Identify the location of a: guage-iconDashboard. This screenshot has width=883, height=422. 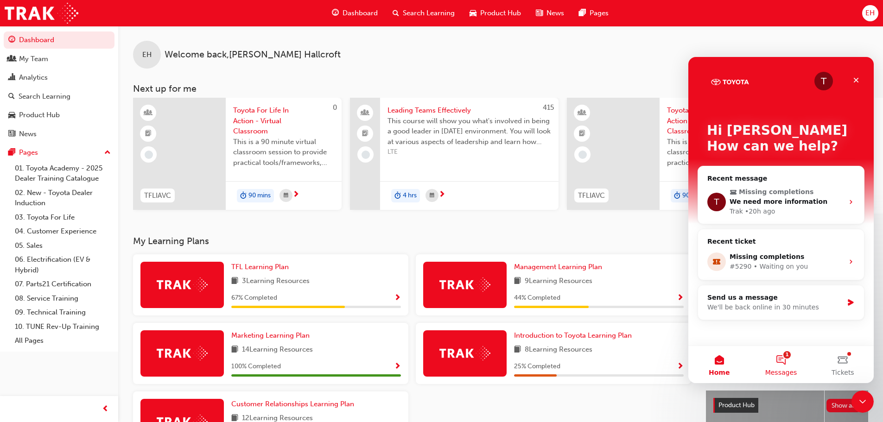
(355, 13).